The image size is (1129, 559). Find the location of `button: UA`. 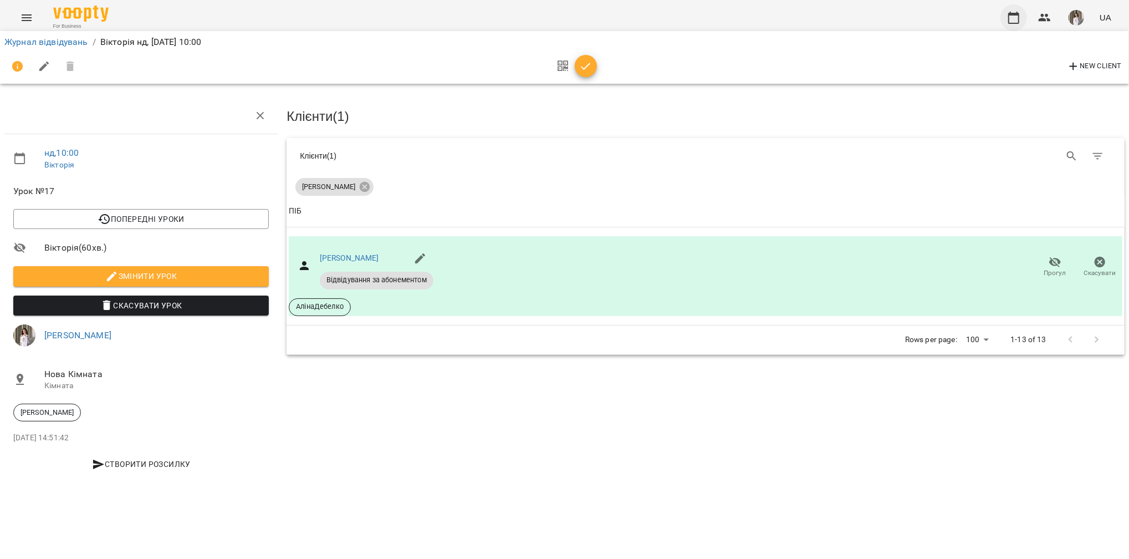

button: UA is located at coordinates (1105, 17).